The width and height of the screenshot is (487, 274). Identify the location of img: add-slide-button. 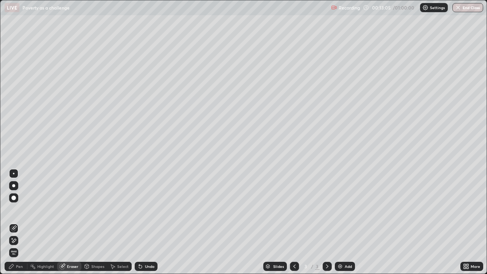
(340, 267).